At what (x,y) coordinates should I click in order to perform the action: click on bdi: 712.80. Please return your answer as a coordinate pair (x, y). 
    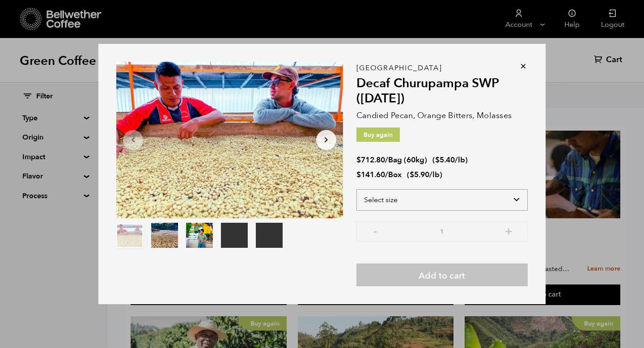
    Looking at the image, I should click on (371, 160).